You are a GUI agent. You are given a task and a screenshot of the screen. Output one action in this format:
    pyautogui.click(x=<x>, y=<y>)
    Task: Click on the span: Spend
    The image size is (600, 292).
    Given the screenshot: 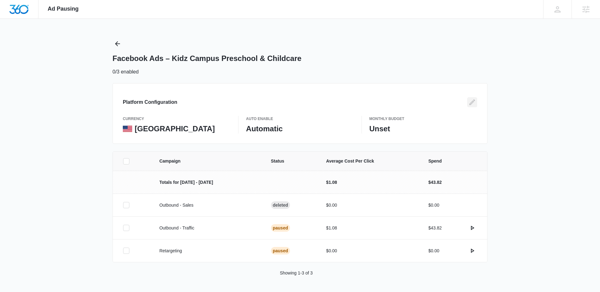 What is the action you would take?
    pyautogui.click(x=453, y=161)
    